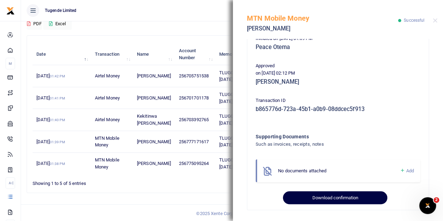 The width and height of the screenshot is (443, 221). I want to click on h5: Peace Otema, so click(338, 47).